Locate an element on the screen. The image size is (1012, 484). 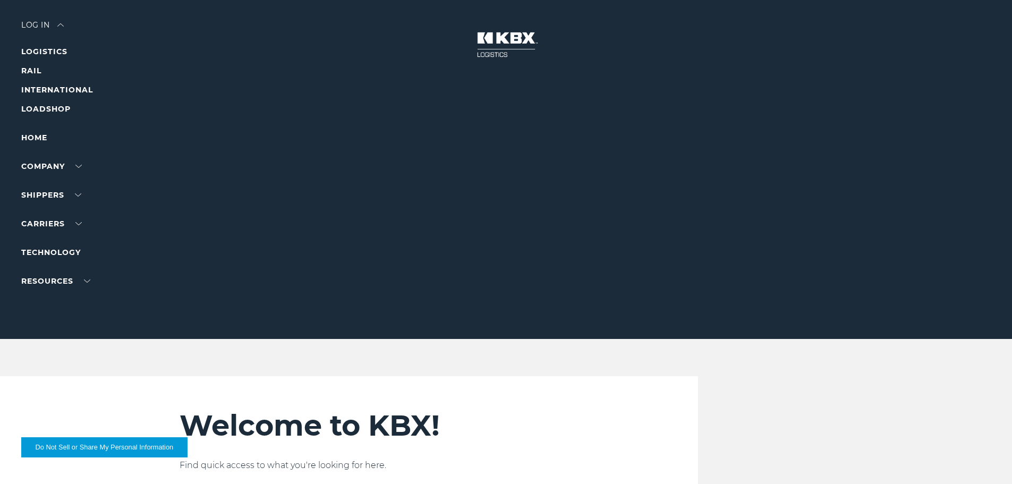
a: LOADSHOP is located at coordinates (46, 109).